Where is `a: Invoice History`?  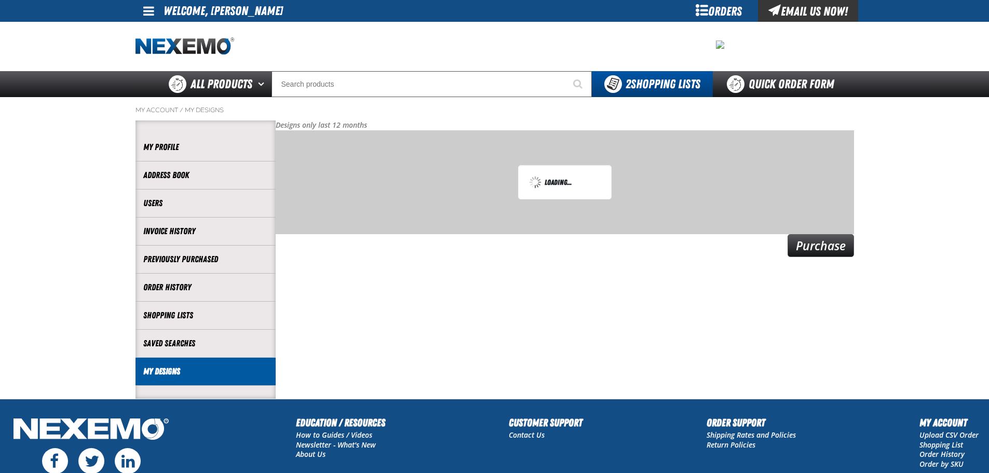
a: Invoice History is located at coordinates (206, 231).